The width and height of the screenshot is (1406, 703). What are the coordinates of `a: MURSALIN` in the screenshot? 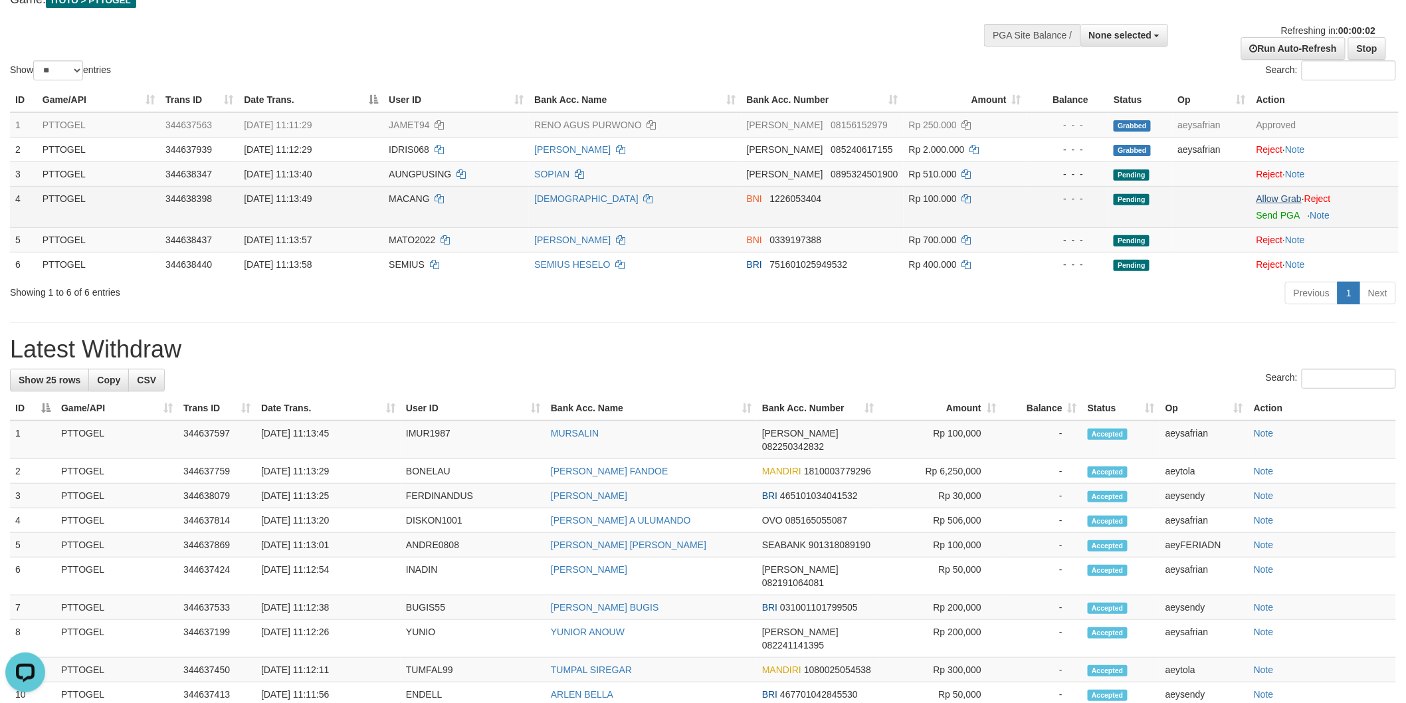 It's located at (575, 433).